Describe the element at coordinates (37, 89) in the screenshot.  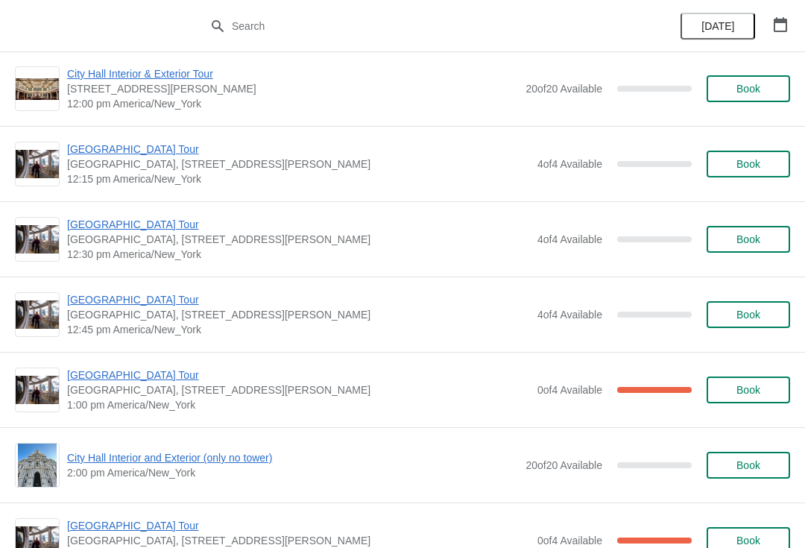
I see `img: City Hall Interior & Exterior Tour | 1400 John F Kennedy Boulevard, Suite 121, Philadelphia, PA, ...` at that location.